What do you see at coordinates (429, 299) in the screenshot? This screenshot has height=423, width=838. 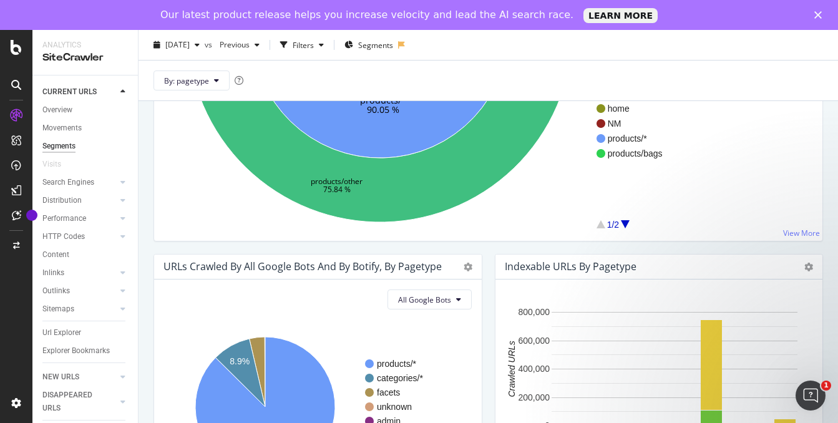 I see `button: All Google Bots` at bounding box center [429, 299].